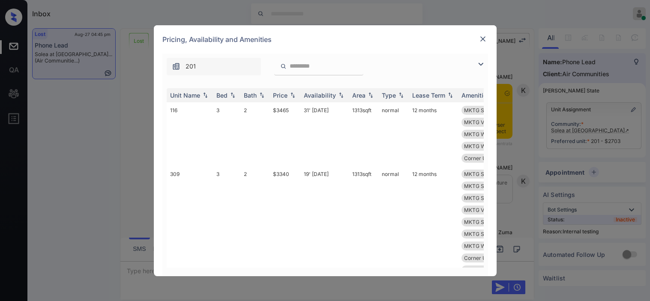 The width and height of the screenshot is (650, 301). I want to click on div: Availability, so click(320, 95).